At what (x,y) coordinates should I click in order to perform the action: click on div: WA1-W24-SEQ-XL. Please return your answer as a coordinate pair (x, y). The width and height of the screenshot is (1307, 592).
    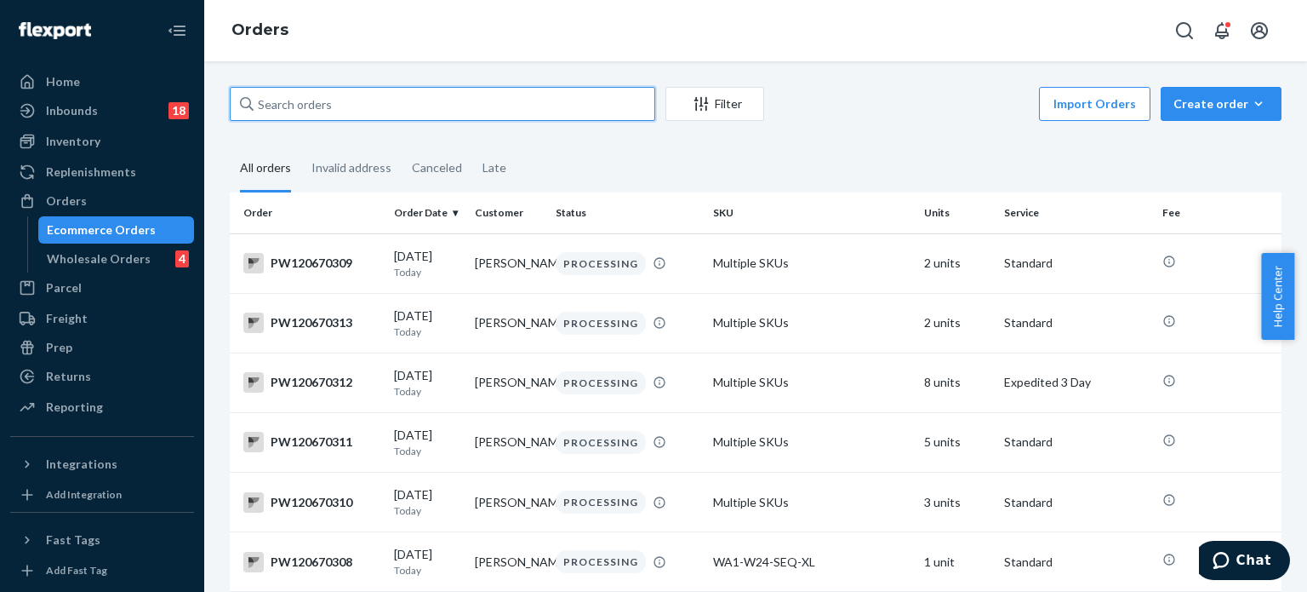
    Looking at the image, I should click on (811, 562).